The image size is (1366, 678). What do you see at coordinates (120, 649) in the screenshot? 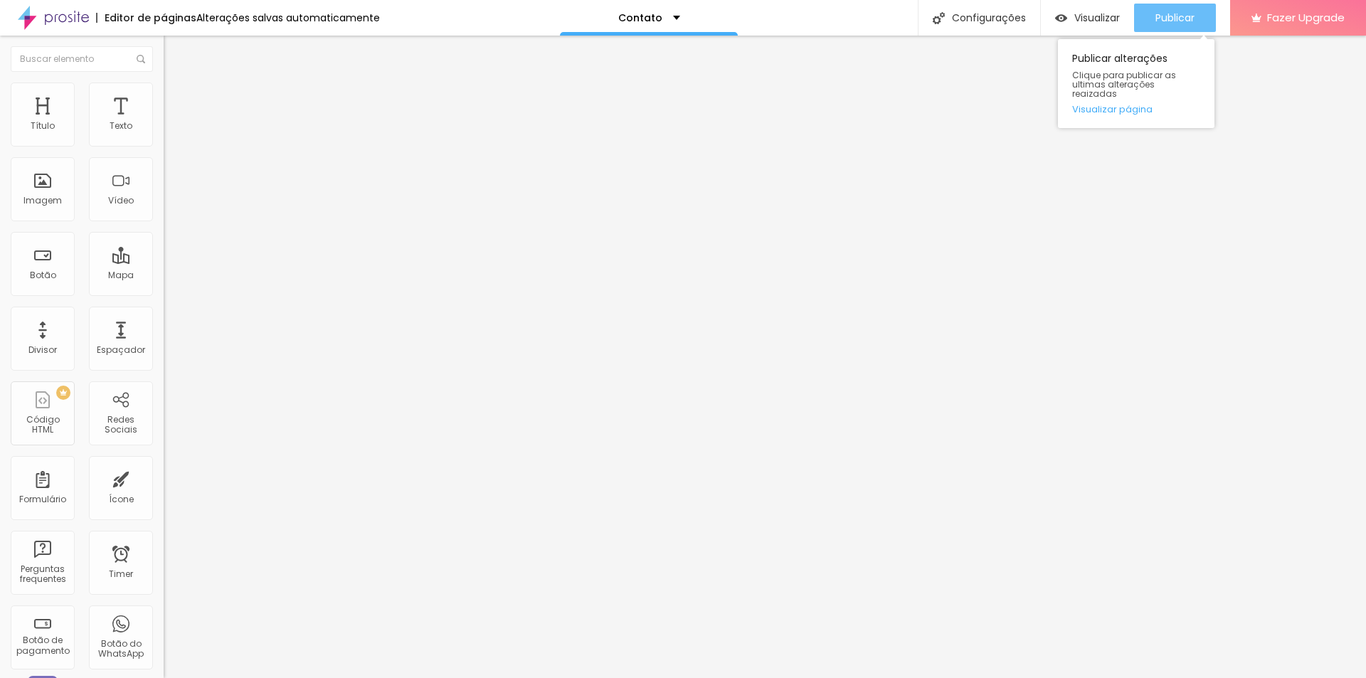
I see `div: Botão do WhatsApp` at bounding box center [120, 649].